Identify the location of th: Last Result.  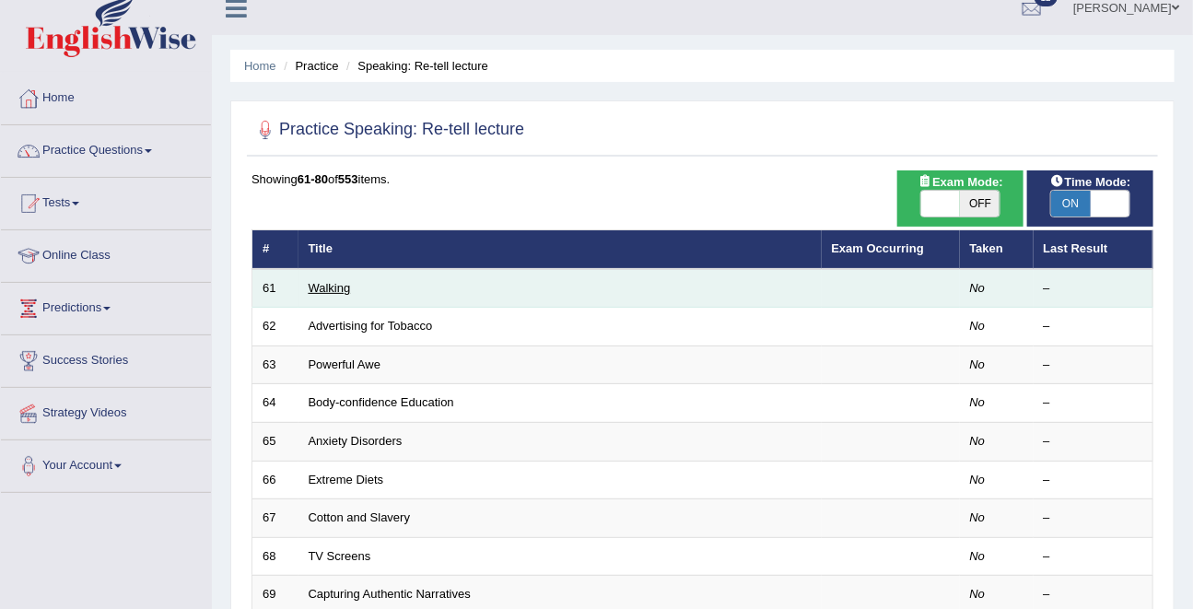
(1094, 250).